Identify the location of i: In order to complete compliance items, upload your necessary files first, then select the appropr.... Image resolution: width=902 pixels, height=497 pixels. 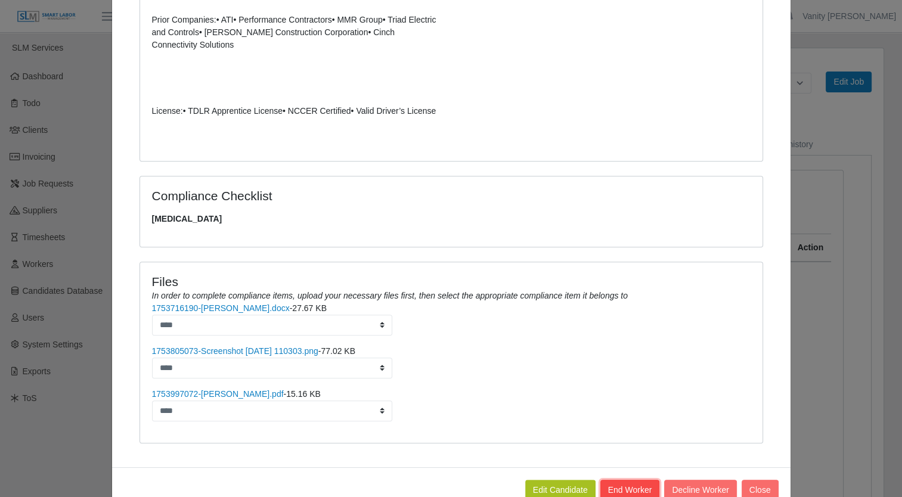
(390, 296).